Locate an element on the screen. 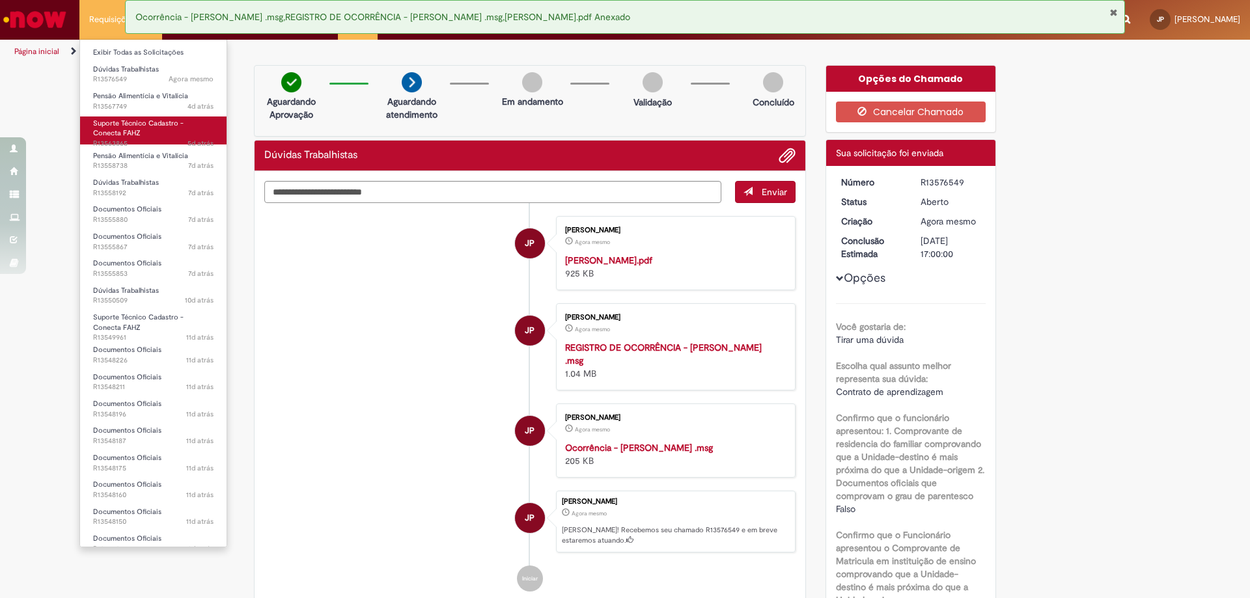 This screenshot has height=598, width=1250. time: 18/09/2025 11:58:56 is located at coordinates (199, 549).